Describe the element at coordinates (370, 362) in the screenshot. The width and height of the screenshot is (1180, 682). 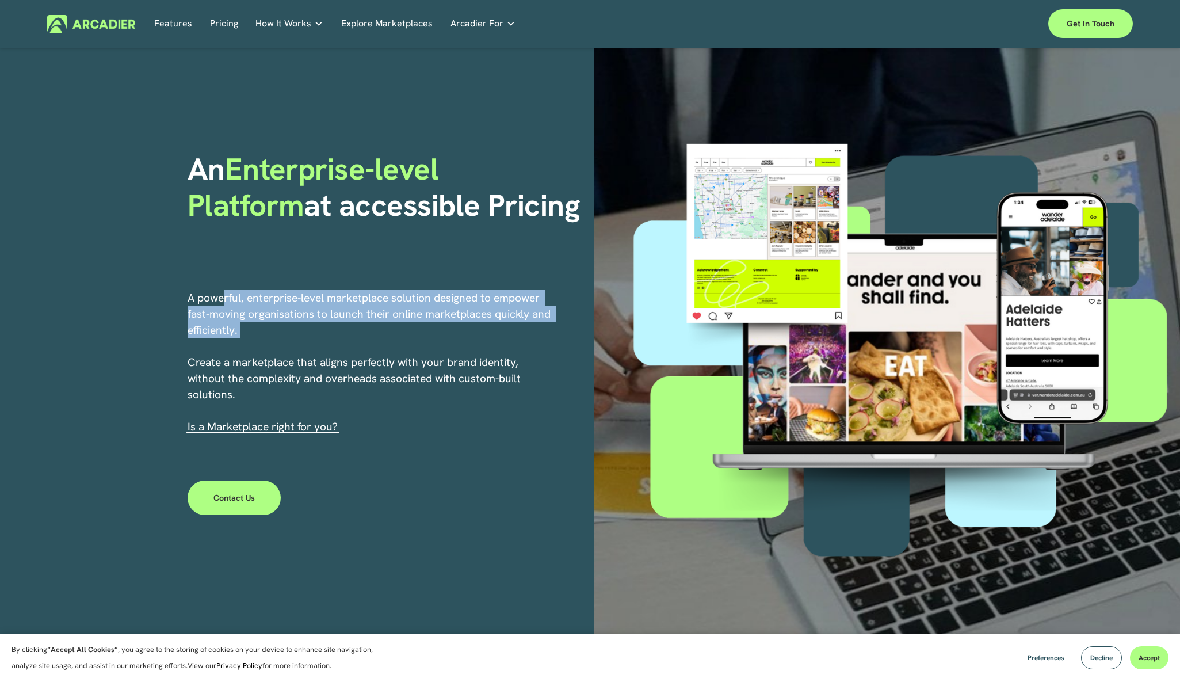
I see `p: A powerful, enterprise-level marketplace solution designed to empower fast-moving organisations t...` at that location.